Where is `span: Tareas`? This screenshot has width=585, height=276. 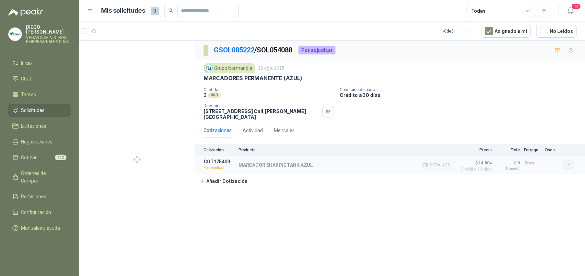 span: Tareas is located at coordinates (29, 95).